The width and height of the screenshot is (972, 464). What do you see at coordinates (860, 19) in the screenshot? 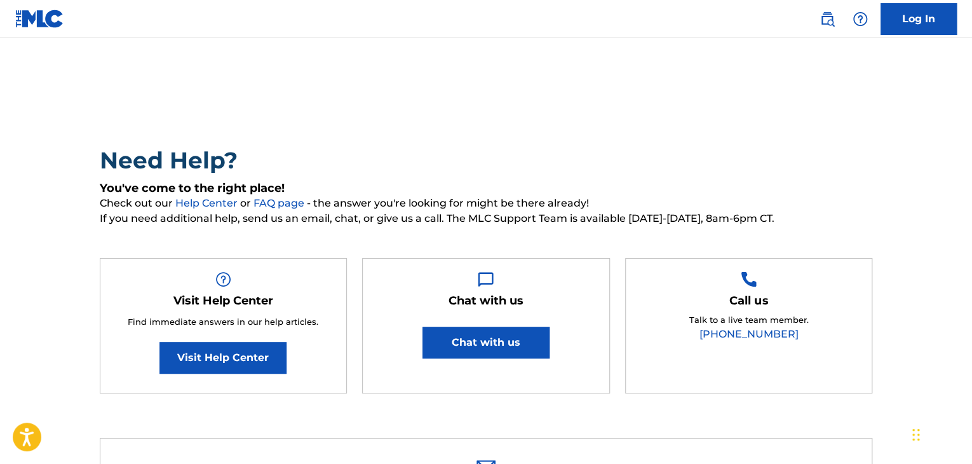
I see `img: help` at bounding box center [860, 19].